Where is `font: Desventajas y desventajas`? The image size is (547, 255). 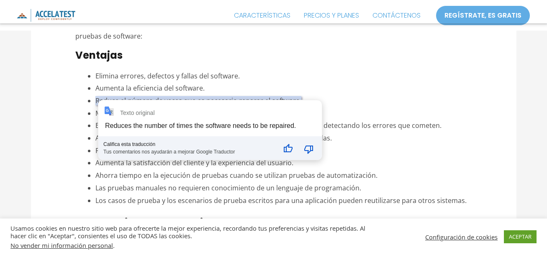
font: Desventajas y desventajas is located at coordinates (145, 222).